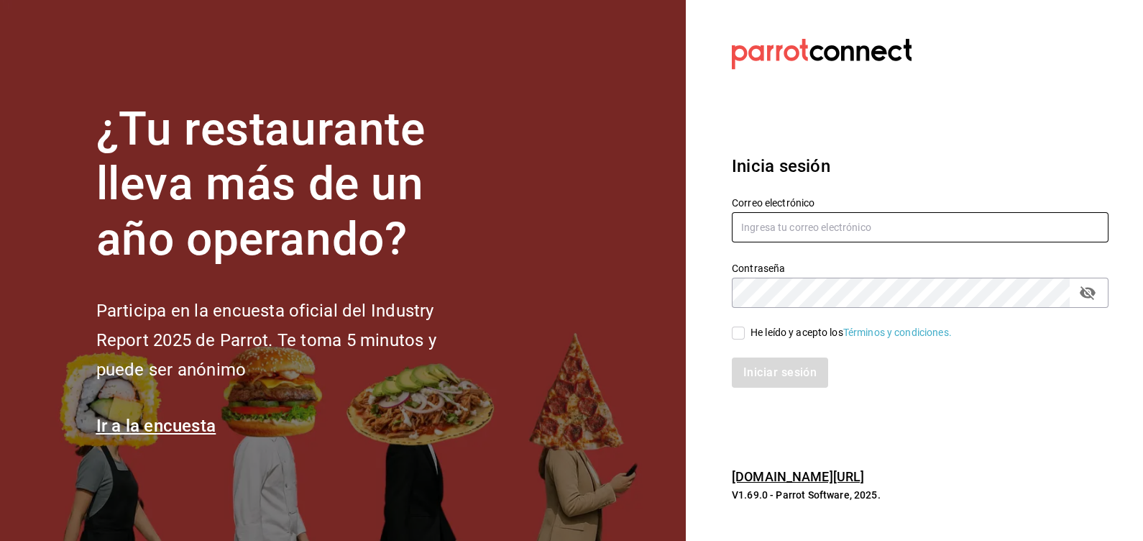 The height and width of the screenshot is (541, 1143). I want to click on input: Ingresa tu correo electrónico, so click(920, 227).